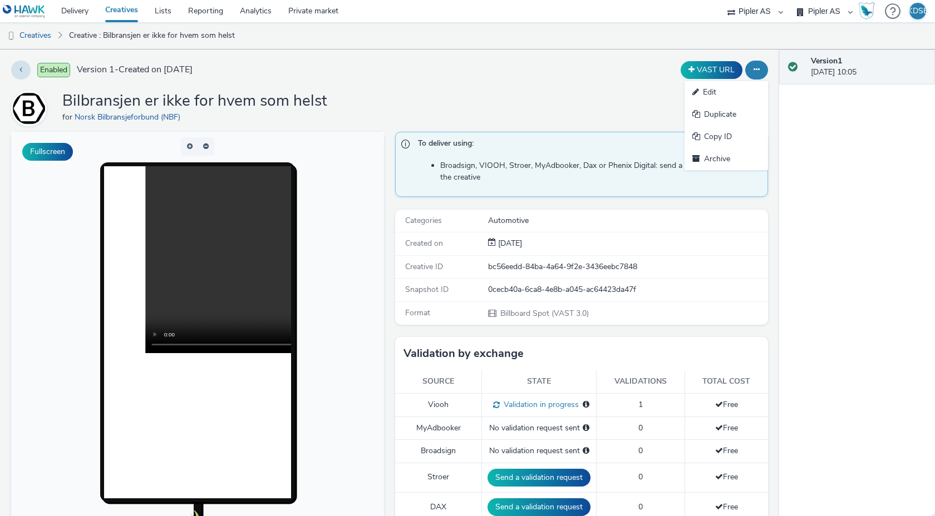 This screenshot has width=935, height=516. Describe the element at coordinates (195, 101) in the screenshot. I see `h1: Bilbransjen er ikke for hvem som helst` at that location.